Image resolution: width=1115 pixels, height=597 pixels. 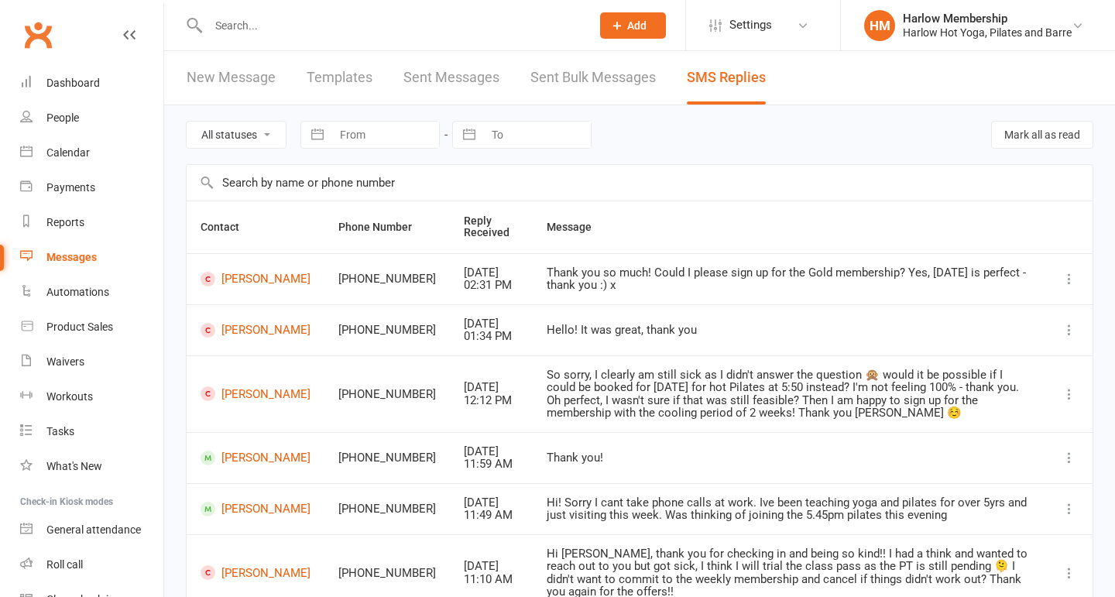 I want to click on a: Reports, so click(x=91, y=222).